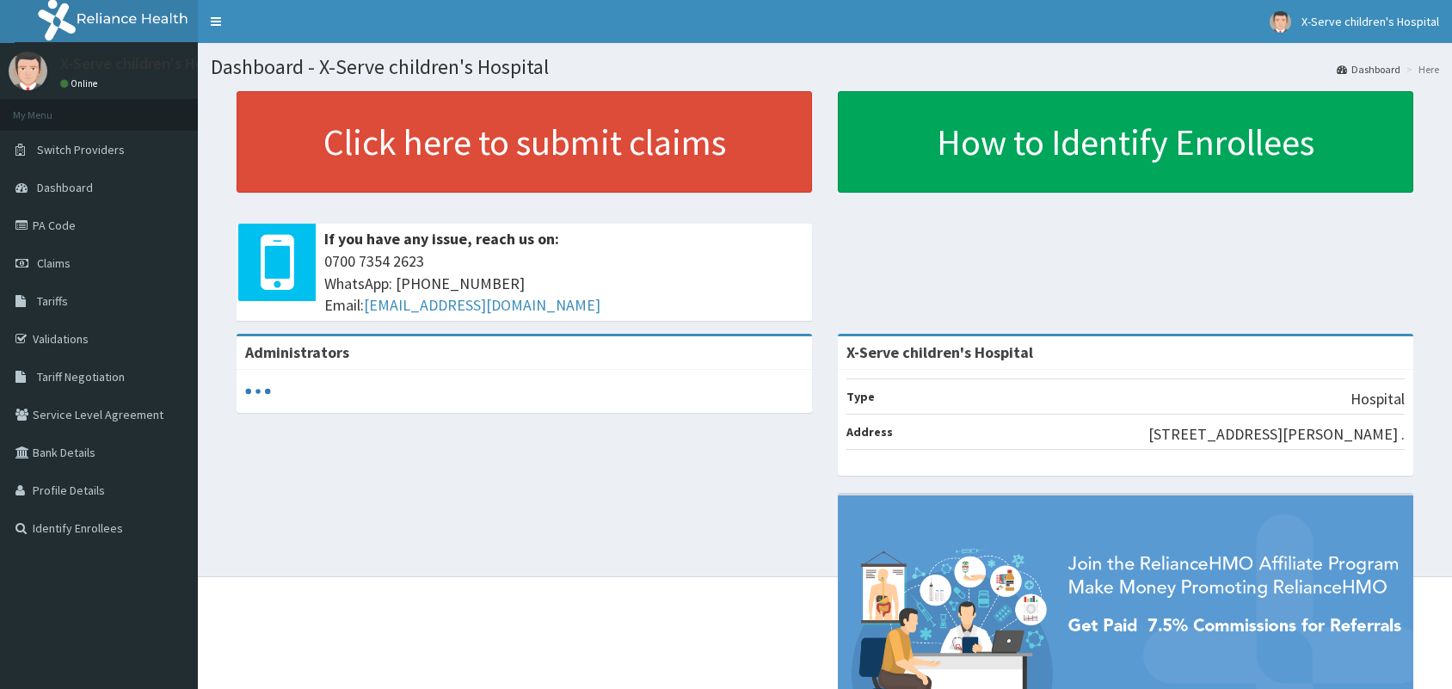 Image resolution: width=1452 pixels, height=689 pixels. Describe the element at coordinates (524, 142) in the screenshot. I see `a: Click here to submit claims` at that location.